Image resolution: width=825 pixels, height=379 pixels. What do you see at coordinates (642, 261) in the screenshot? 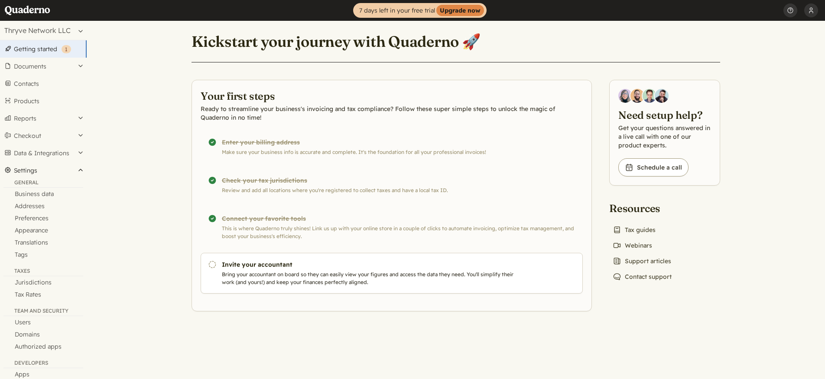
I see `a: Support articles` at bounding box center [642, 261].